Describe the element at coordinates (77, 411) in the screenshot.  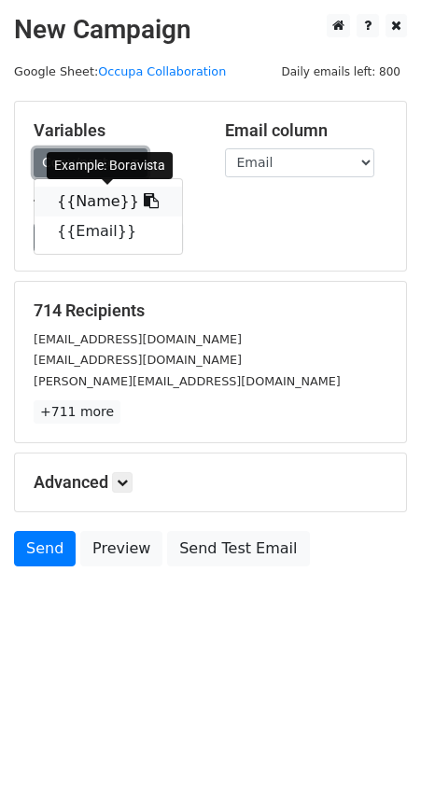
I see `a: +711 more` at that location.